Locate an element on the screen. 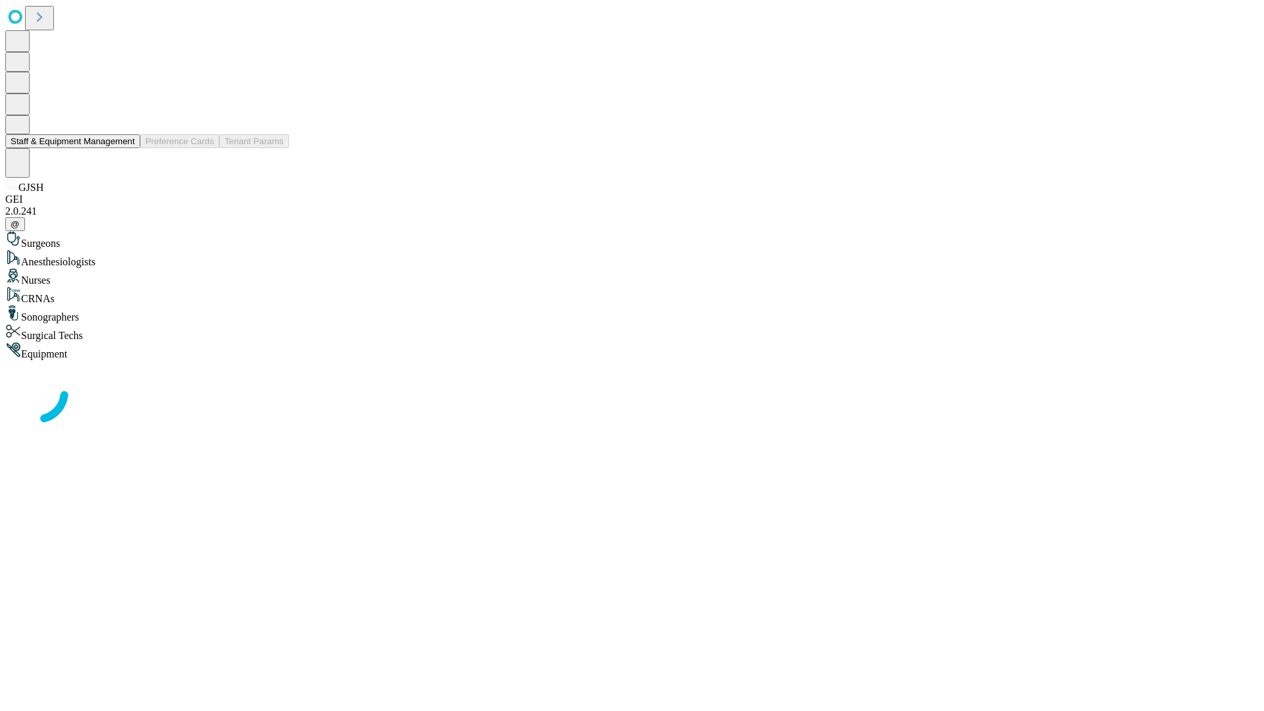 This screenshot has height=711, width=1264. button: Preference Cards is located at coordinates (180, 141).